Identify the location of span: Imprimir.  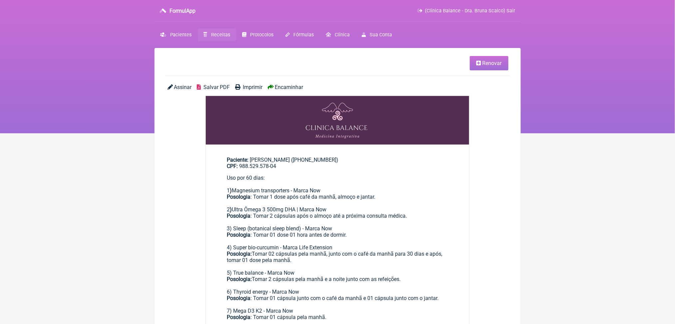
(252, 87).